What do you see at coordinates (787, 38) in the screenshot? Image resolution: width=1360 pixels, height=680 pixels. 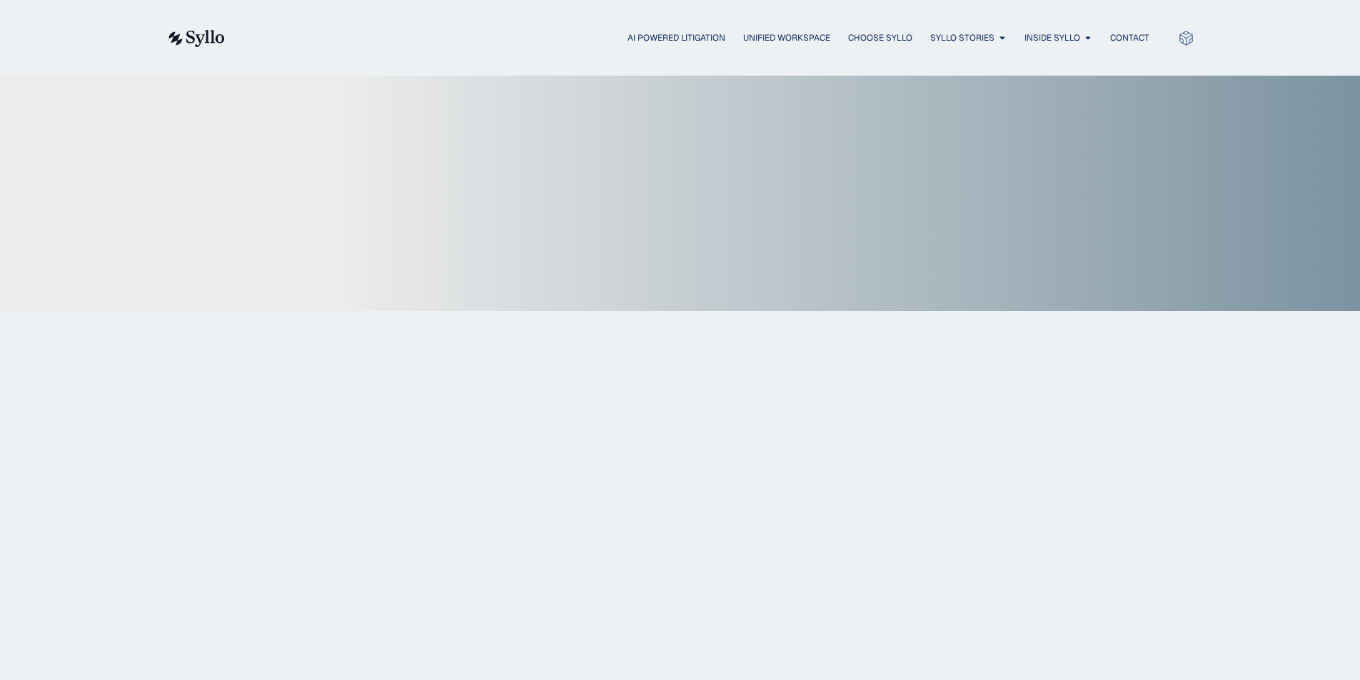 I see `a: Unified Workspace` at bounding box center [787, 38].